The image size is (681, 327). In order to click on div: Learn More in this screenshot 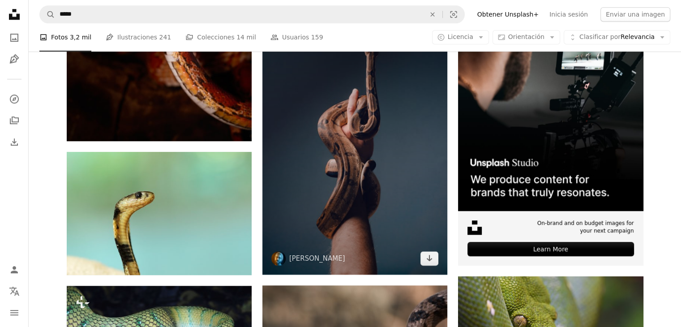, I will do `click(550, 249)`.